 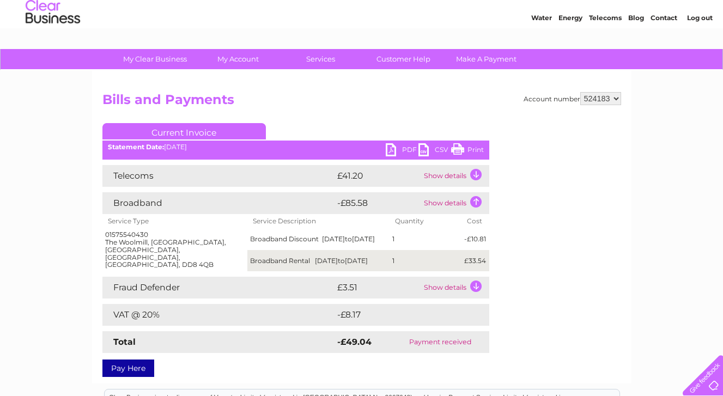 What do you see at coordinates (570, 50) in the screenshot?
I see `a: Energy` at bounding box center [570, 50].